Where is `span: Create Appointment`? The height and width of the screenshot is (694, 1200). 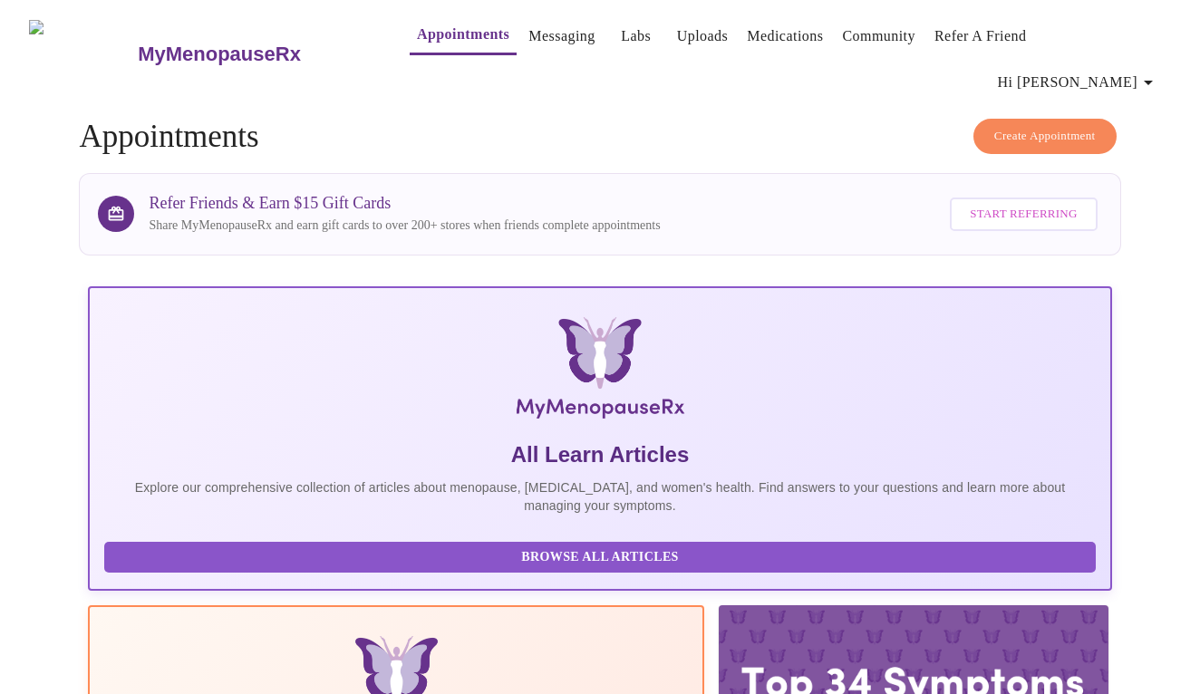
span: Create Appointment is located at coordinates (1045, 136).